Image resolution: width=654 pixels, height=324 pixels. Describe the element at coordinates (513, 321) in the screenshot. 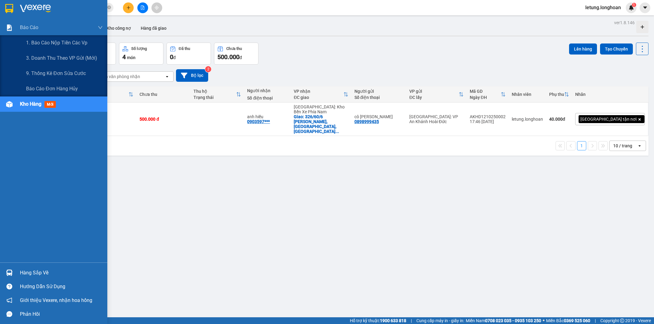

I see `strong: 0708 023 035 - 0935 103 250` at that location.